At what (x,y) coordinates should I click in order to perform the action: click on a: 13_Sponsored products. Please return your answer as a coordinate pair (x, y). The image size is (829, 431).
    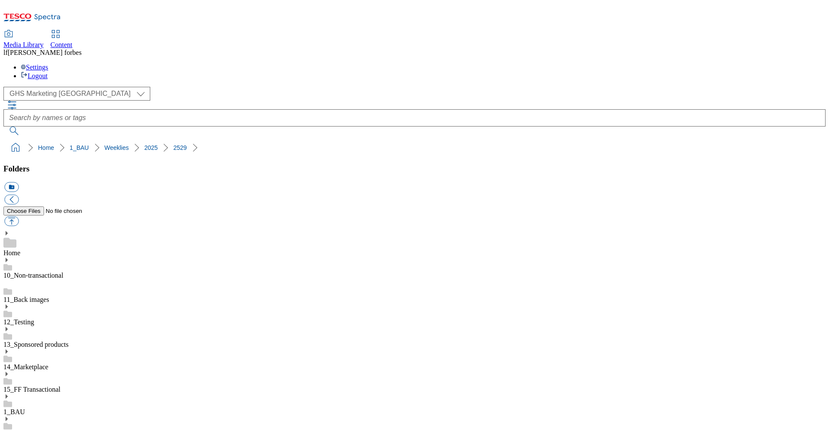
    Looking at the image, I should click on (36, 344).